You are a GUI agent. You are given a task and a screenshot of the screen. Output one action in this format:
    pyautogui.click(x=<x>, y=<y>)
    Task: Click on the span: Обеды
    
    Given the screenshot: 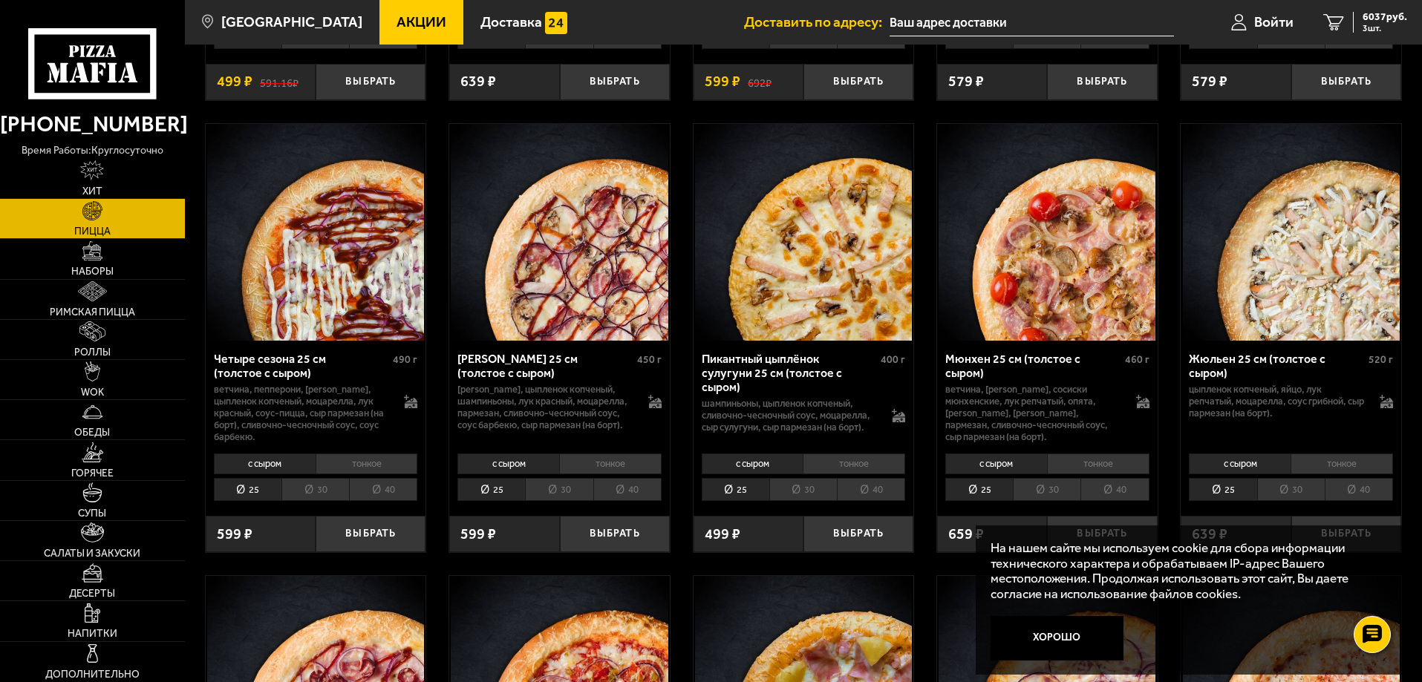 What is the action you would take?
    pyautogui.click(x=92, y=433)
    